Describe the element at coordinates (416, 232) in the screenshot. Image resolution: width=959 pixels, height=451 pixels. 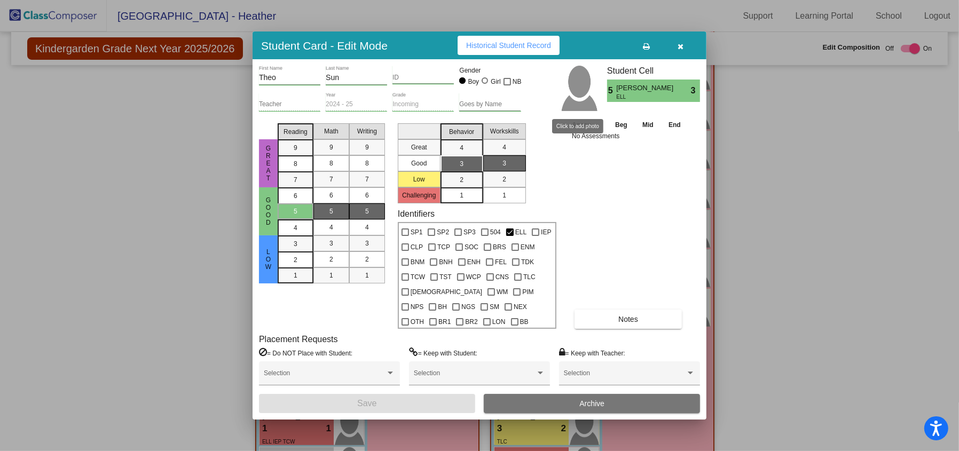
I see `span: SP1` at that location.